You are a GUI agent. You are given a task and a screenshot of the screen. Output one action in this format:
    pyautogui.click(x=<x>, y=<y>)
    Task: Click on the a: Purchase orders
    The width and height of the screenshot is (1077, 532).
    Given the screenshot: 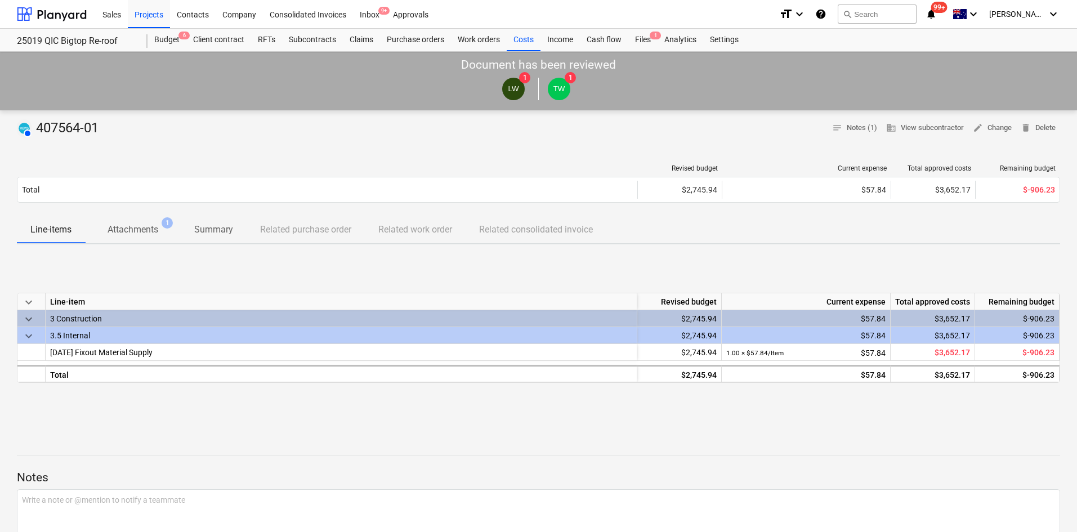 What is the action you would take?
    pyautogui.click(x=415, y=40)
    